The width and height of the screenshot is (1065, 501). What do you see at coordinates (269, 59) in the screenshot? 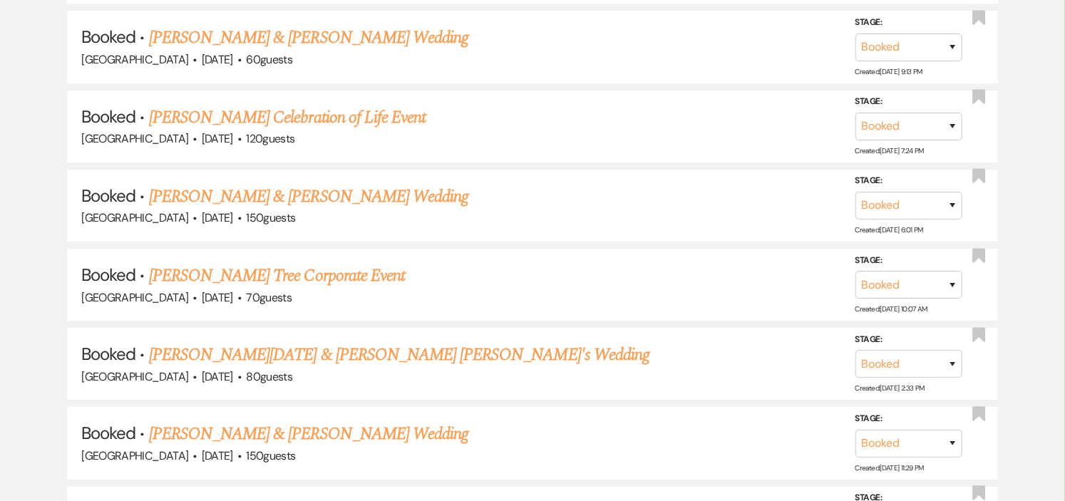
I see `span: 60 guests` at bounding box center [269, 59].